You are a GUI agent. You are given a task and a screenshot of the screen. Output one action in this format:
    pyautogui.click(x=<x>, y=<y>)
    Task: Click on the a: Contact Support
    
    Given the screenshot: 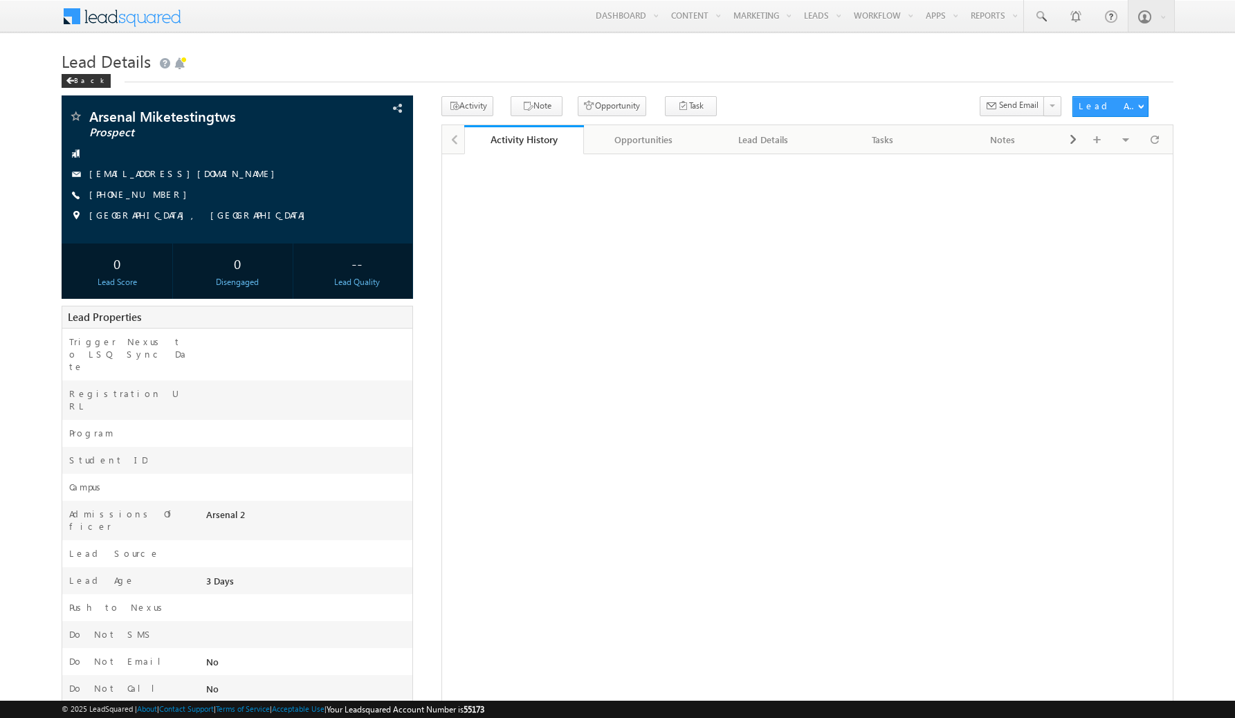 What is the action you would take?
    pyautogui.click(x=186, y=709)
    